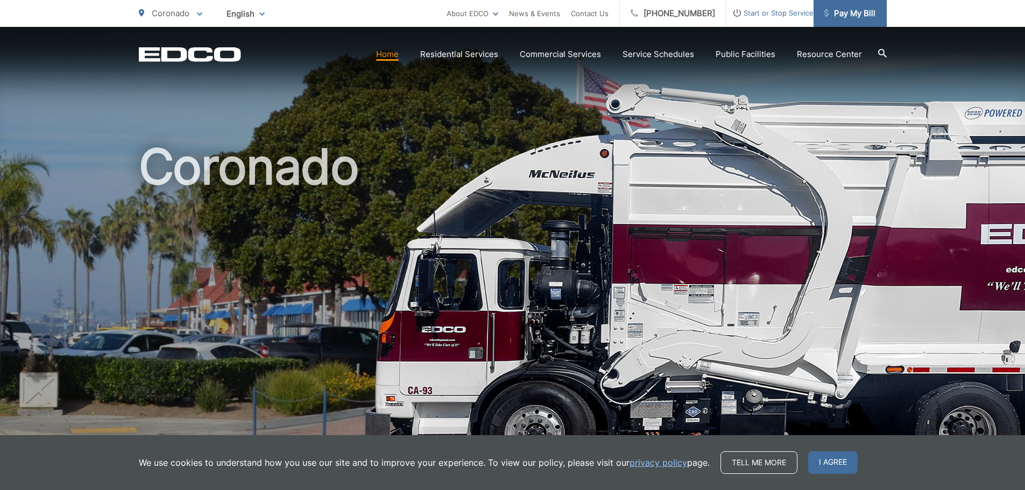 Image resolution: width=1025 pixels, height=490 pixels. What do you see at coordinates (833, 463) in the screenshot?
I see `span: I agree` at bounding box center [833, 463].